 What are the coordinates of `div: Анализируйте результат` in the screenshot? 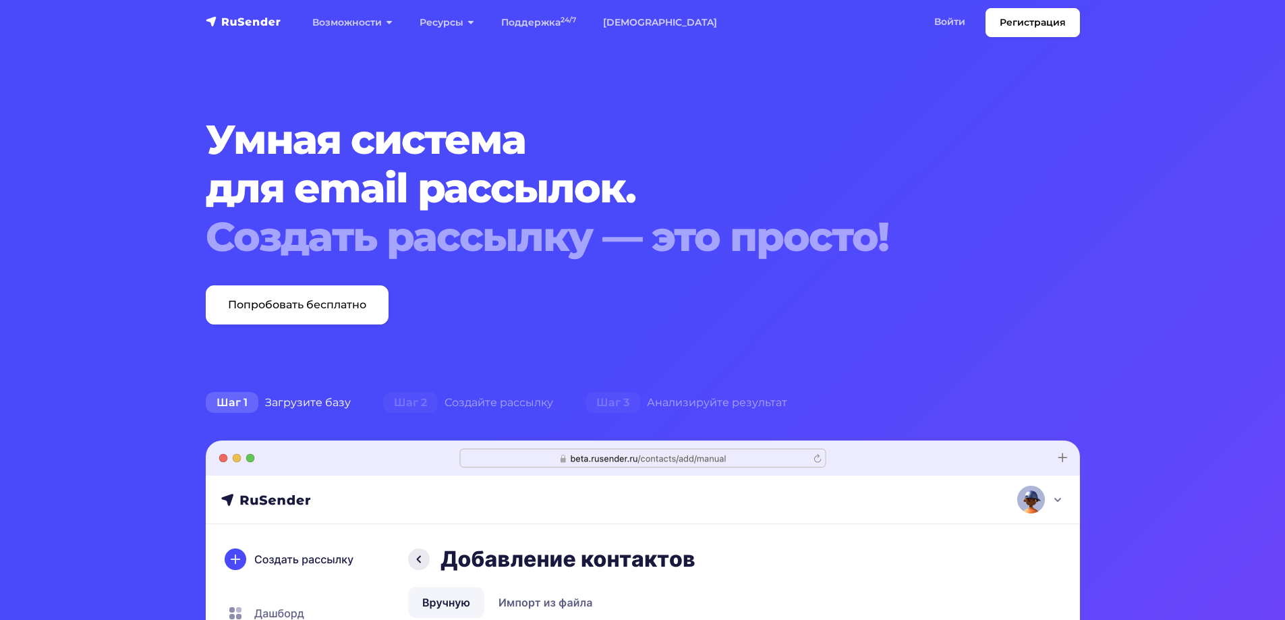 It's located at (686, 403).